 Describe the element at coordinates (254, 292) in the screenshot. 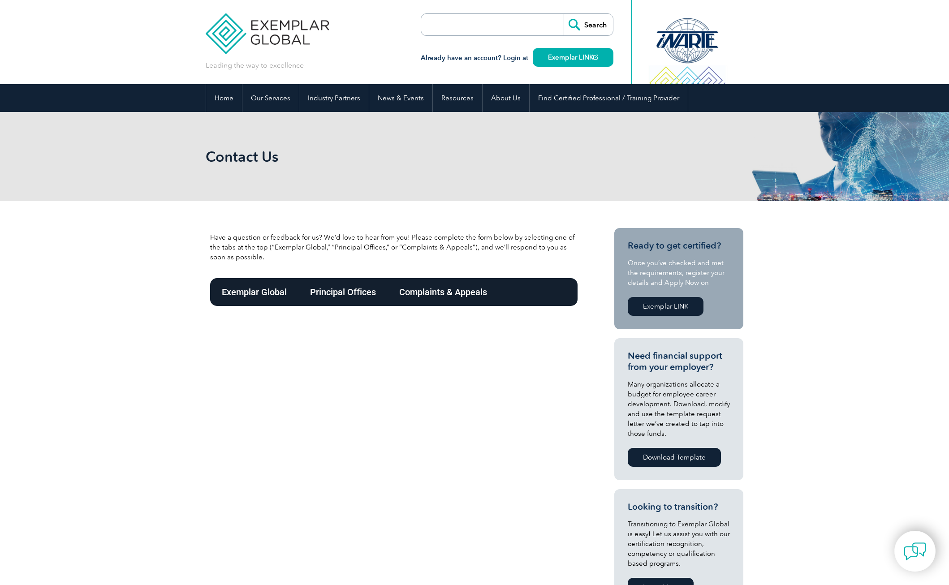

I see `div: Exemplar Global` at that location.